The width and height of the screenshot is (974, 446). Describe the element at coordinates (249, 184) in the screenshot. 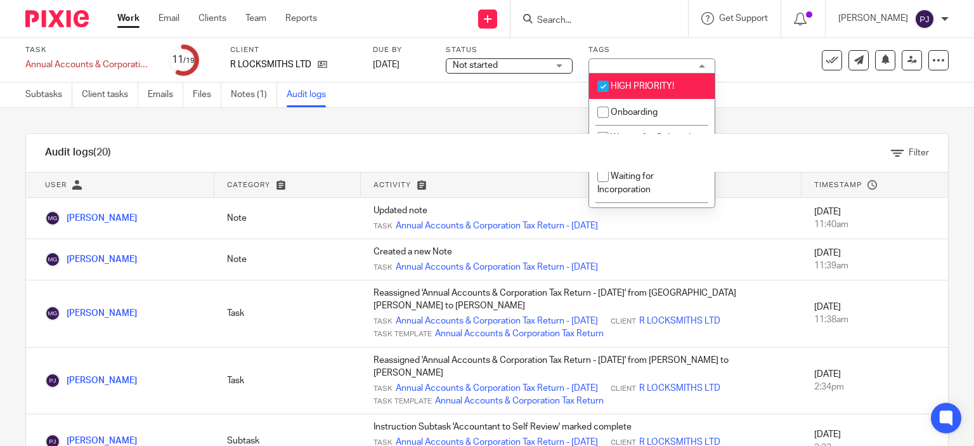

I see `span: Category` at that location.